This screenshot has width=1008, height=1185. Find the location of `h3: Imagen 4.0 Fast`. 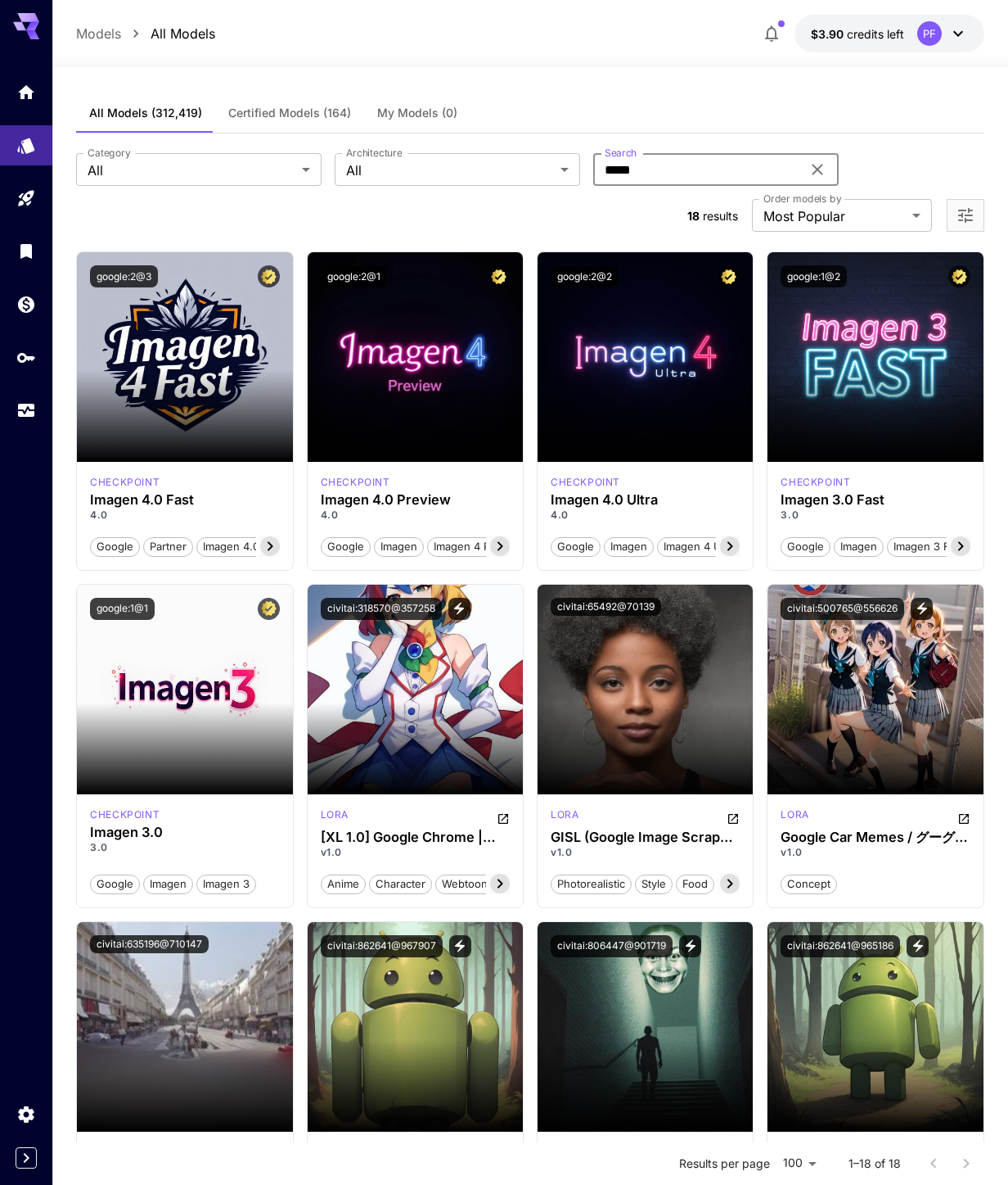

h3: Imagen 4.0 Fast is located at coordinates (184, 499).